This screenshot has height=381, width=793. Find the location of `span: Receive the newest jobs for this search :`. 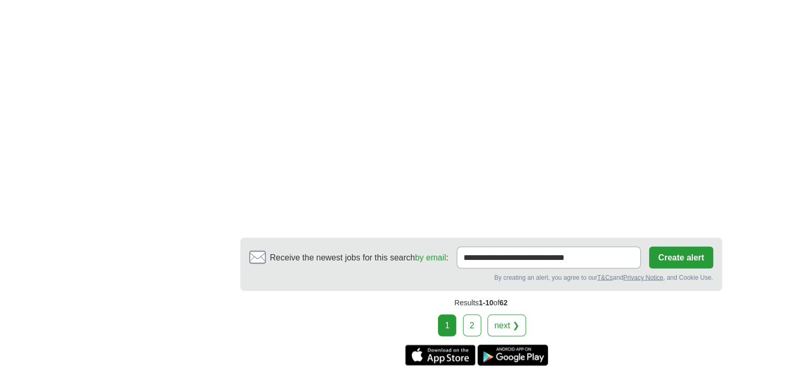

span: Receive the newest jobs for this search : is located at coordinates (359, 257).